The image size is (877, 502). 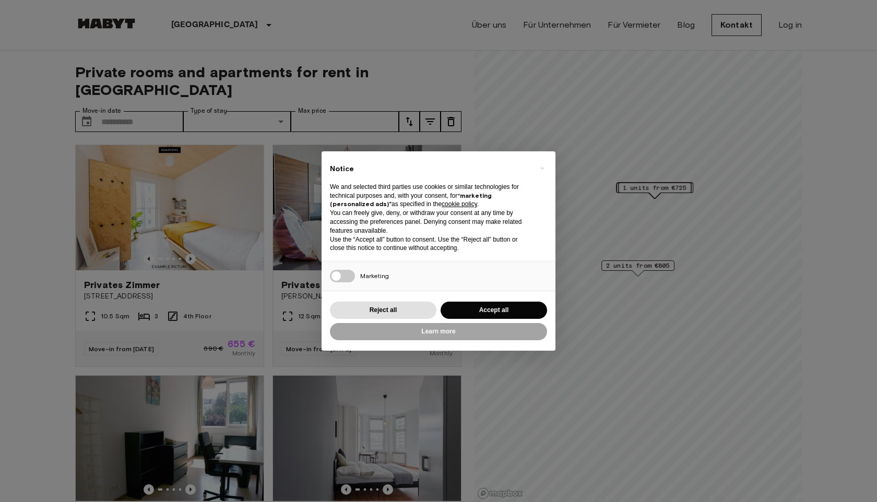 I want to click on a: cookie policy, so click(x=459, y=204).